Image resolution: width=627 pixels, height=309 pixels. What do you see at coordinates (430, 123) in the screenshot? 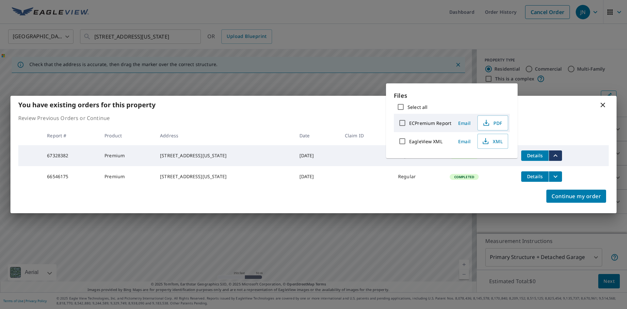
I see `label: ECPremium Report` at bounding box center [430, 123].